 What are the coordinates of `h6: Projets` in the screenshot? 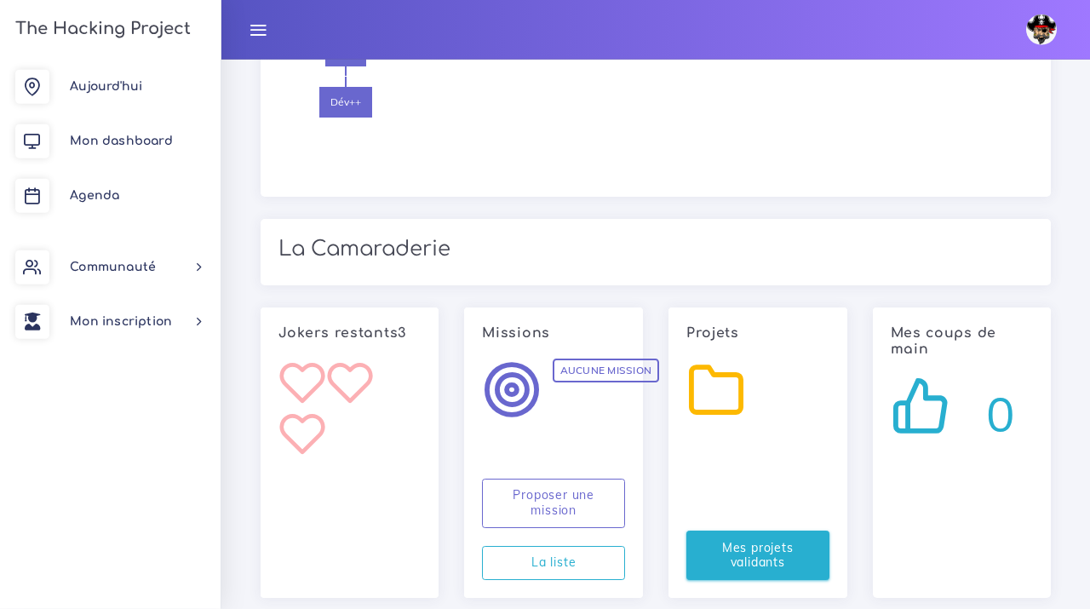 It's located at (758, 333).